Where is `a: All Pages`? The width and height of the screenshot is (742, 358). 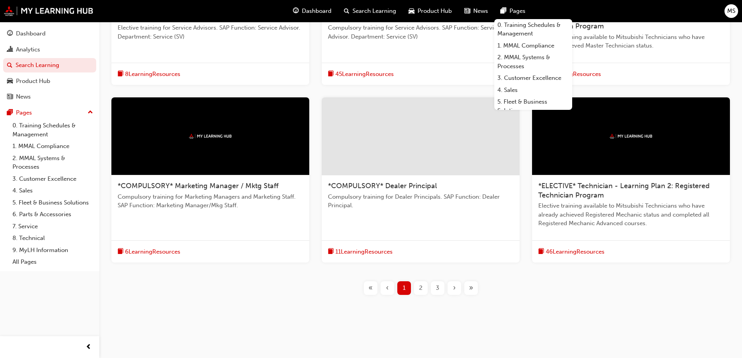
a: All Pages is located at coordinates (53, 262).